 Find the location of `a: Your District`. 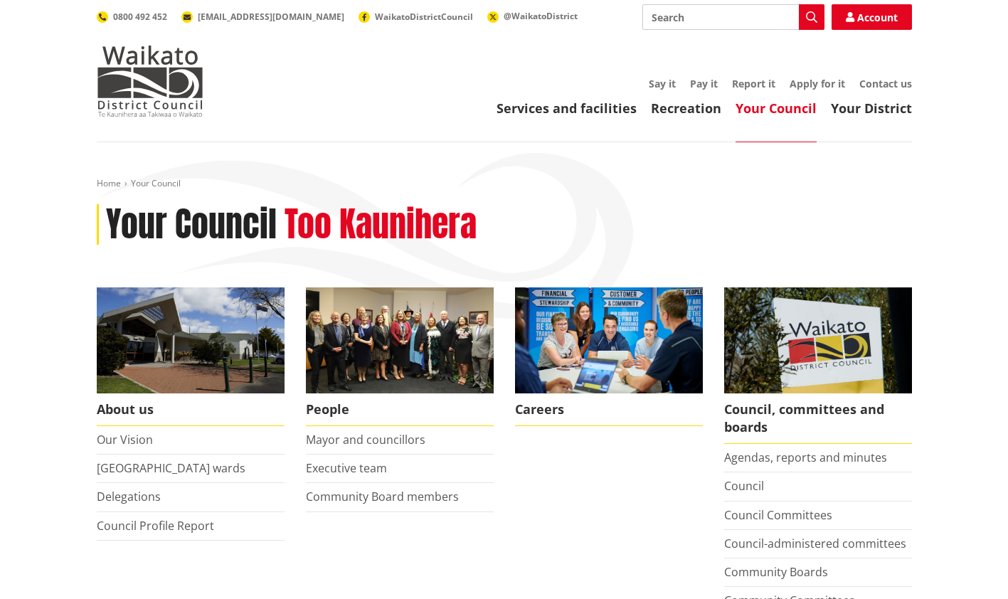

a: Your District is located at coordinates (871, 108).